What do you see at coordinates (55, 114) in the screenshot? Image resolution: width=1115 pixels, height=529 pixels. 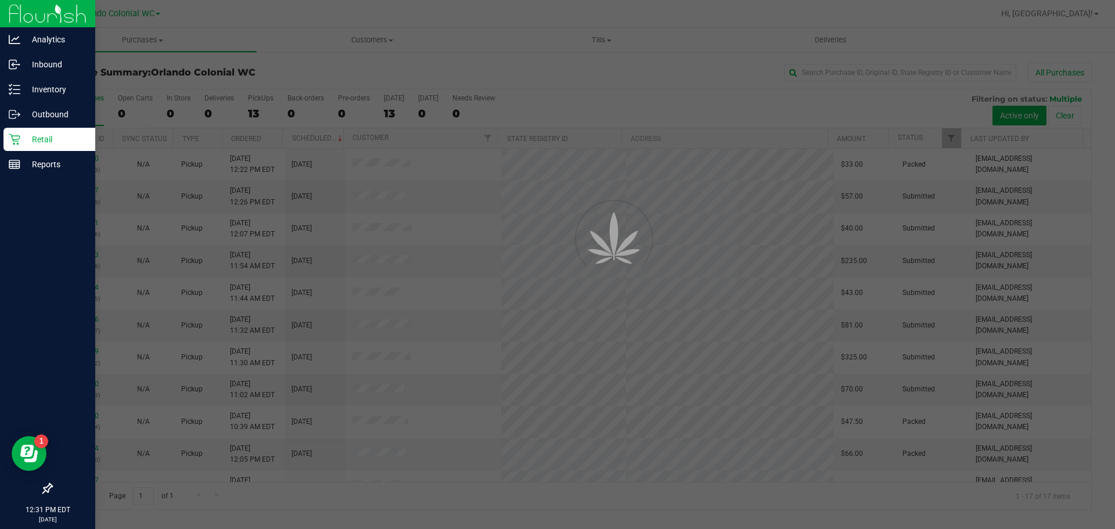 I see `p: Outbound` at bounding box center [55, 114].